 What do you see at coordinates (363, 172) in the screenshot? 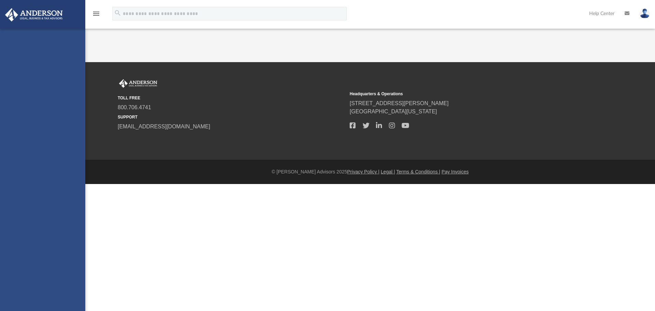
I see `a: Privacy Policy |` at bounding box center [363, 172].